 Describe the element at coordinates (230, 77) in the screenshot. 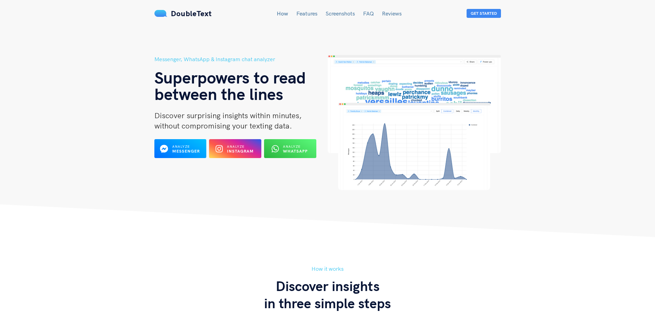

I see `span: Superpowers to read` at that location.